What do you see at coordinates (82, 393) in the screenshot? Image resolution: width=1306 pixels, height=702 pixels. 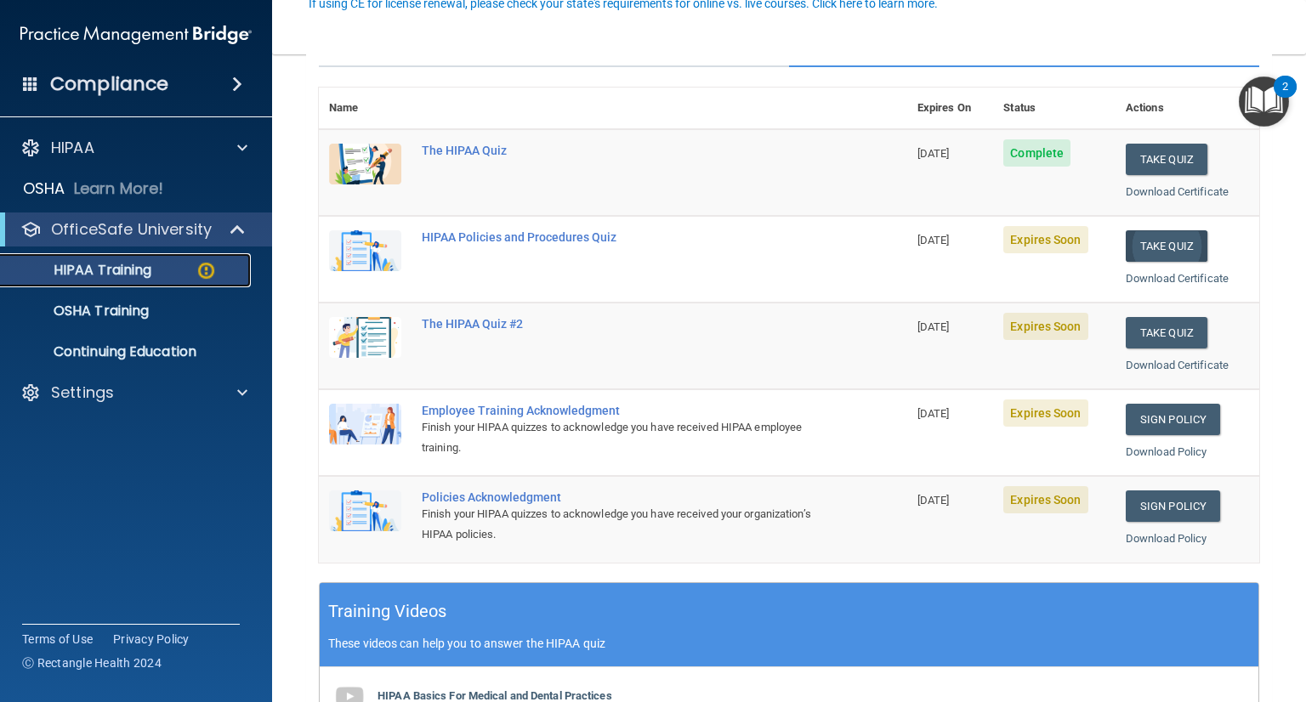 I see `p: Settings` at bounding box center [82, 393].